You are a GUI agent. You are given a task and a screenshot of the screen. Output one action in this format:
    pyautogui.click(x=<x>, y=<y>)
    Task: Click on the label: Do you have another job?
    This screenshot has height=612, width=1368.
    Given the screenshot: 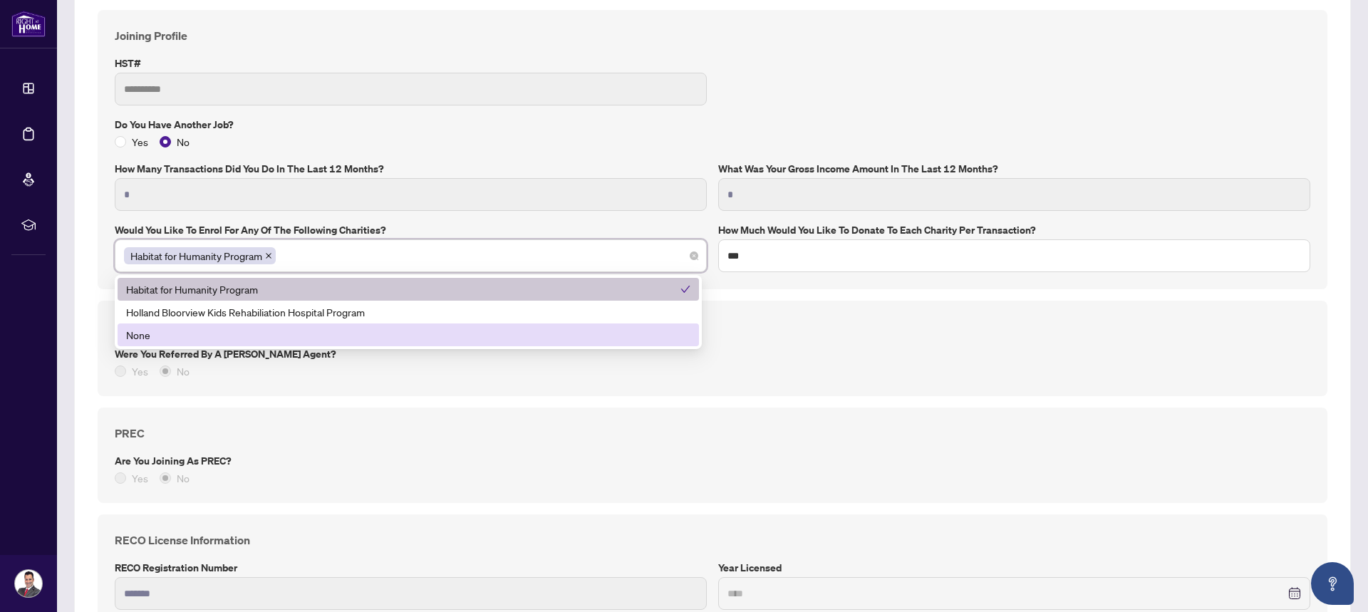 What is the action you would take?
    pyautogui.click(x=712, y=125)
    